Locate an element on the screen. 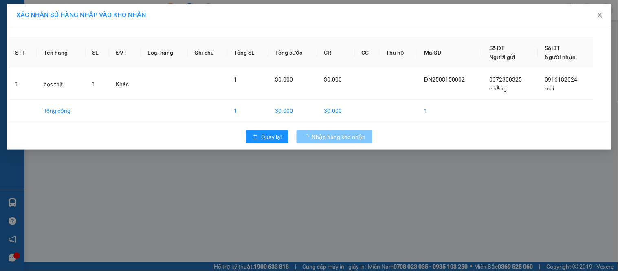 The image size is (618, 271). th: ĐVT is located at coordinates (125, 53).